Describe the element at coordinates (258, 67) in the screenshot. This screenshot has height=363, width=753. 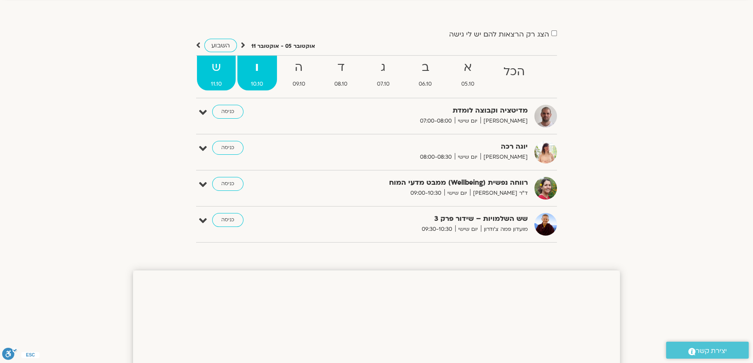
I see `strong: ו` at that location.